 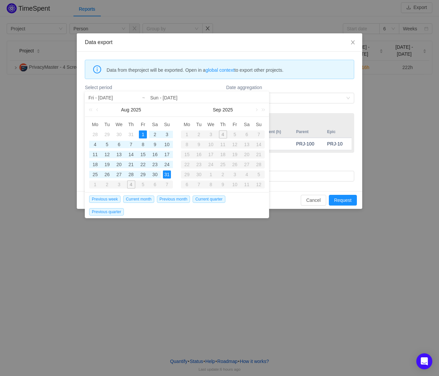 I want to click on span: Previous quarter, so click(x=106, y=212).